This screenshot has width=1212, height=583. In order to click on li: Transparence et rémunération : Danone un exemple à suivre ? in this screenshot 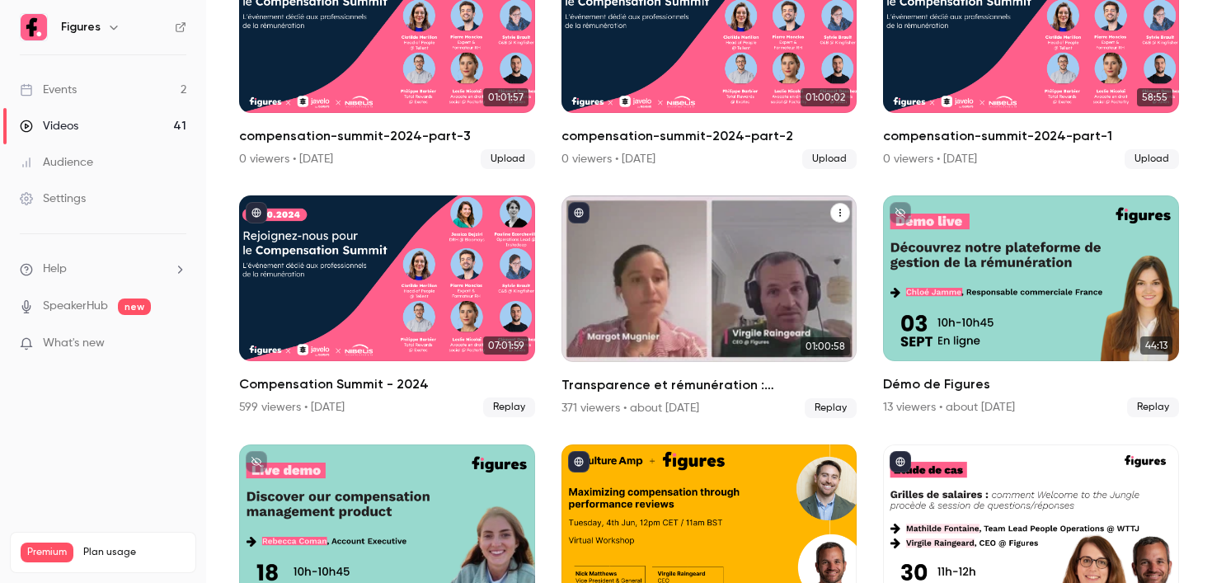, I will do `click(709, 307)`.